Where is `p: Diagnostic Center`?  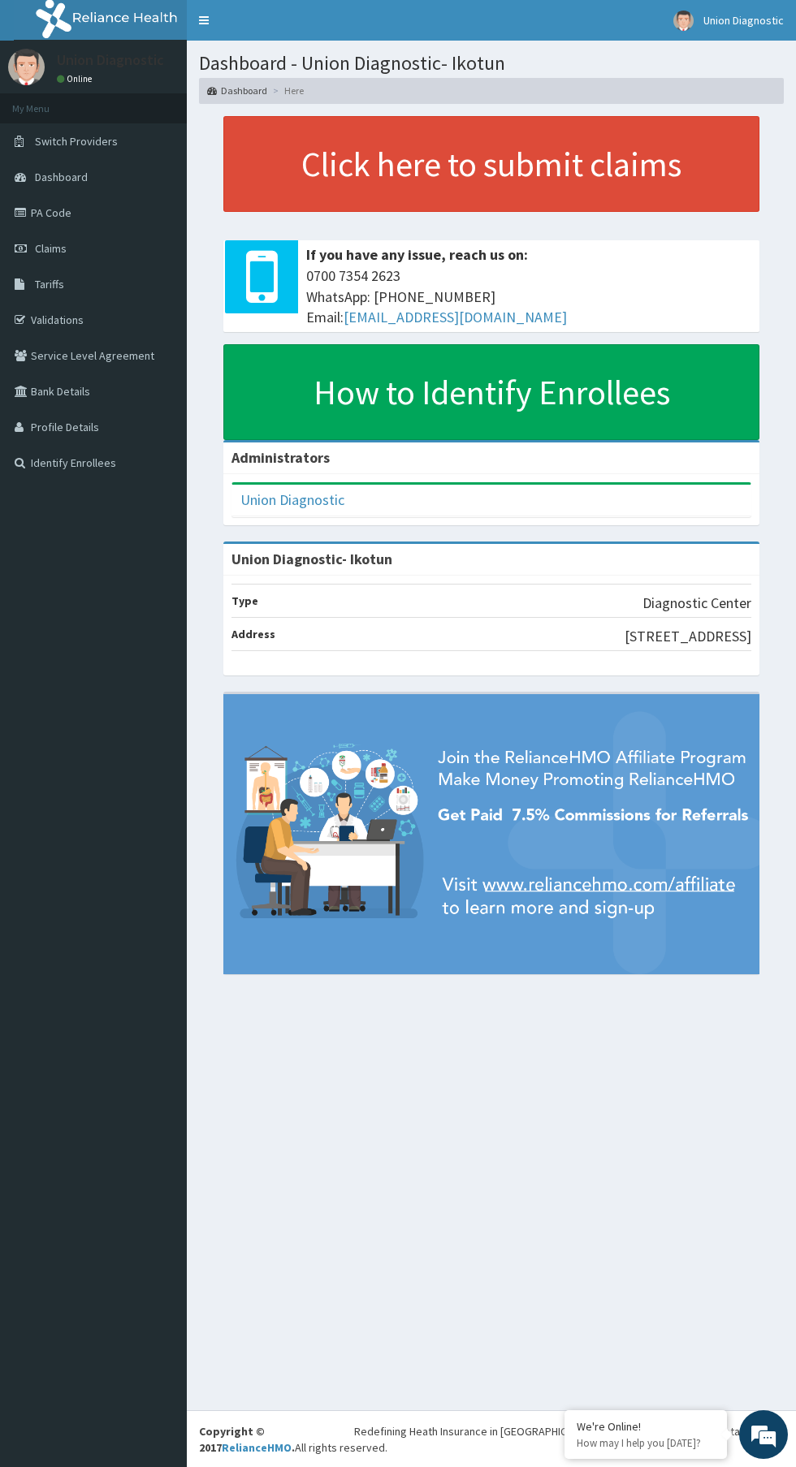 p: Diagnostic Center is located at coordinates (696, 603).